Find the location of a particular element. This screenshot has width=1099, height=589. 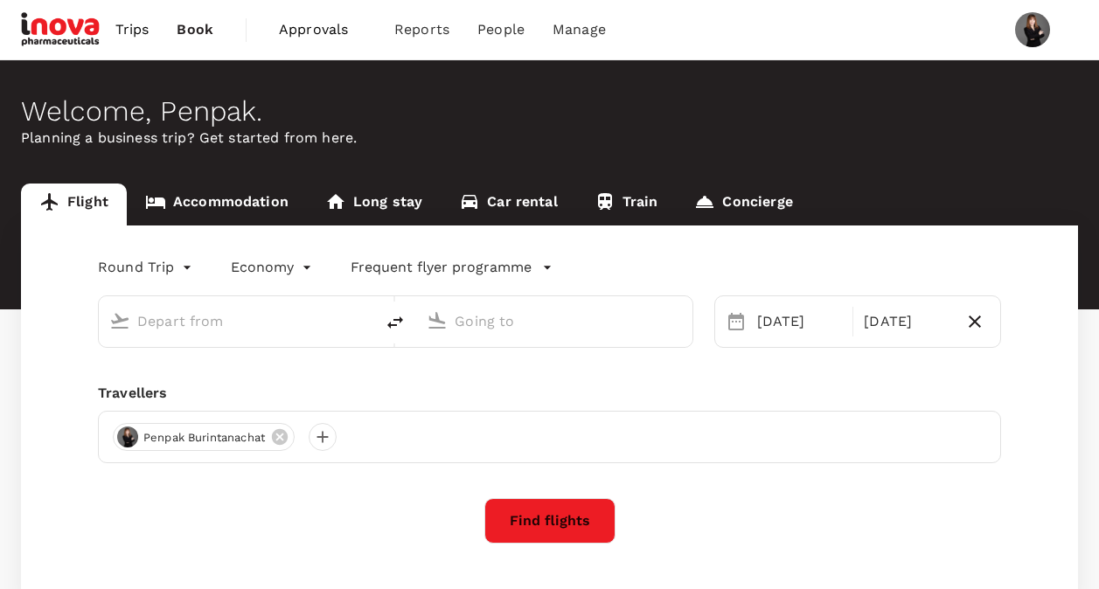

a: Accommodation is located at coordinates (217, 205).